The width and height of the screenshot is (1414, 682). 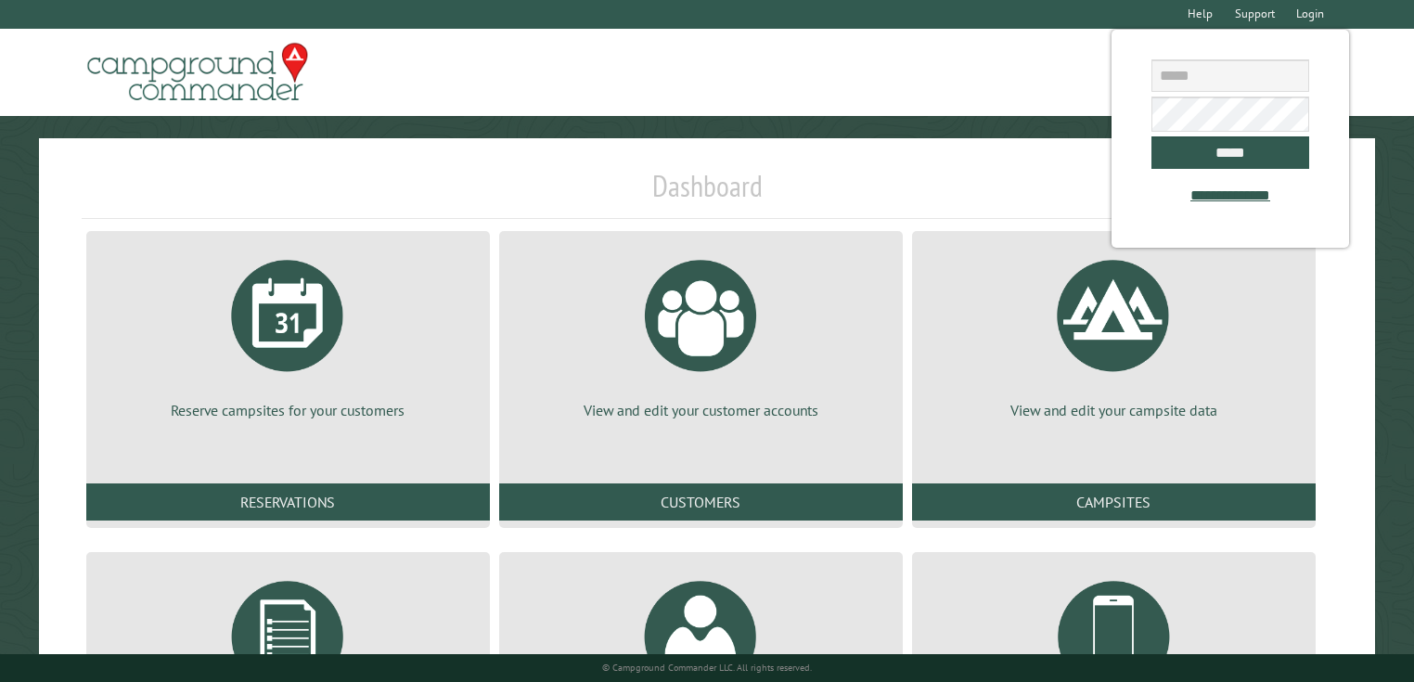 I want to click on p: View and edit your campsite data, so click(x=1114, y=410).